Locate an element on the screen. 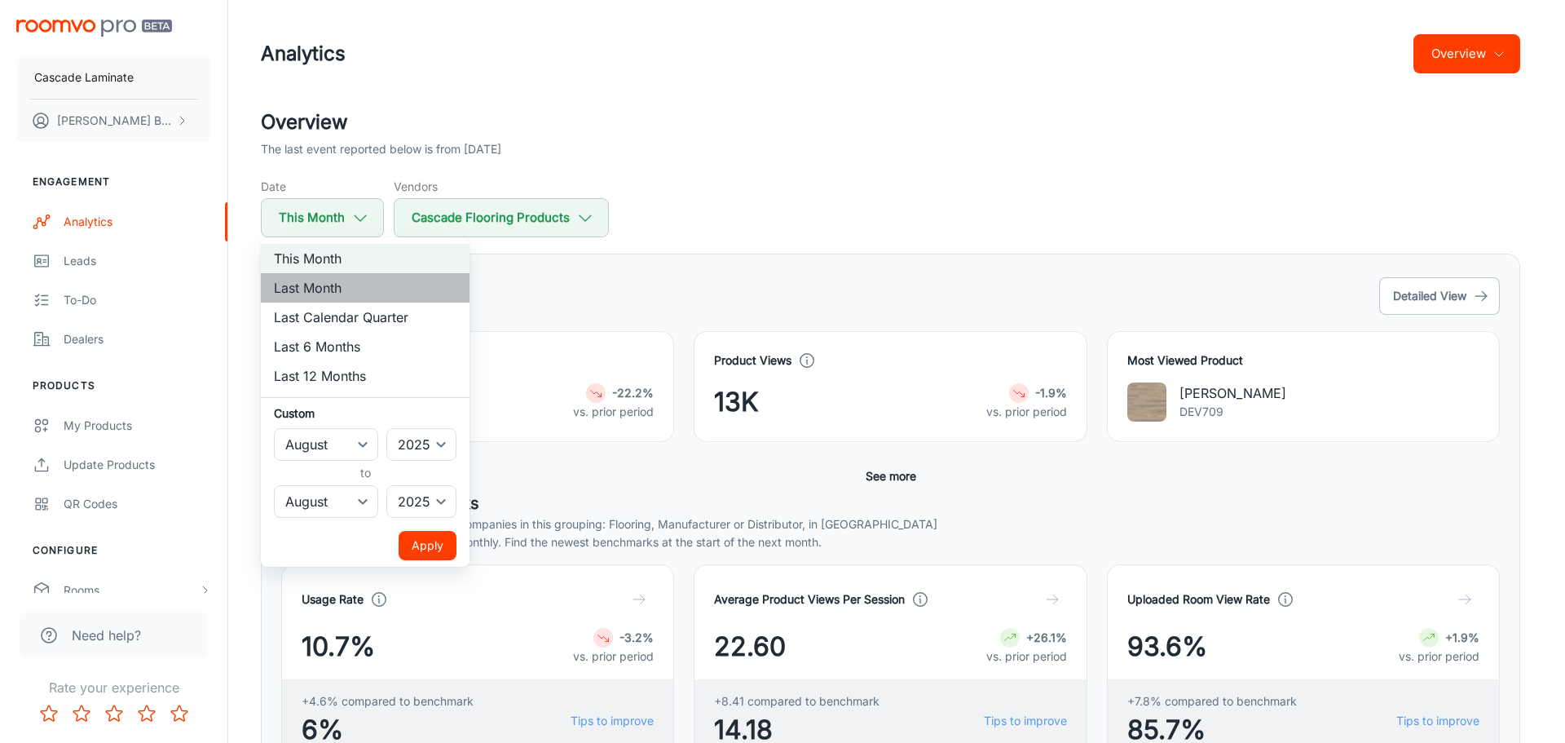 The image size is (1565, 743). li: Last 6 Months is located at coordinates (365, 346).